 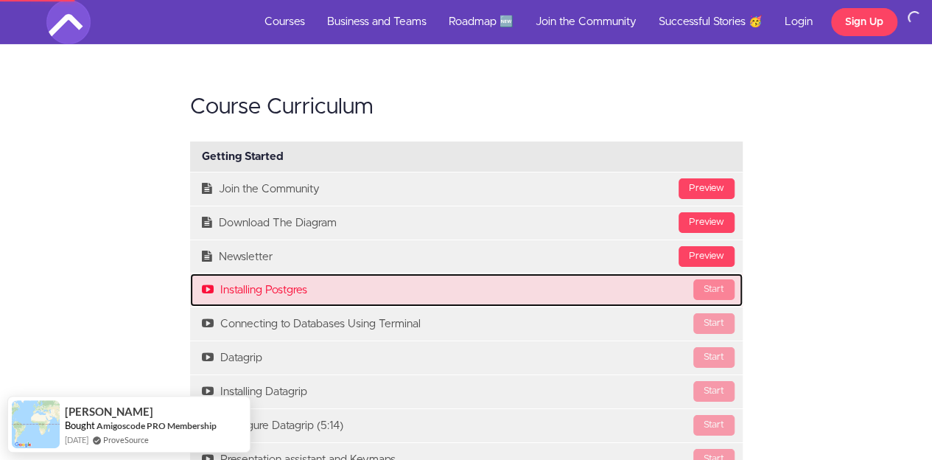 What do you see at coordinates (466, 357) in the screenshot?
I see `a: StartDatagrip` at bounding box center [466, 357].